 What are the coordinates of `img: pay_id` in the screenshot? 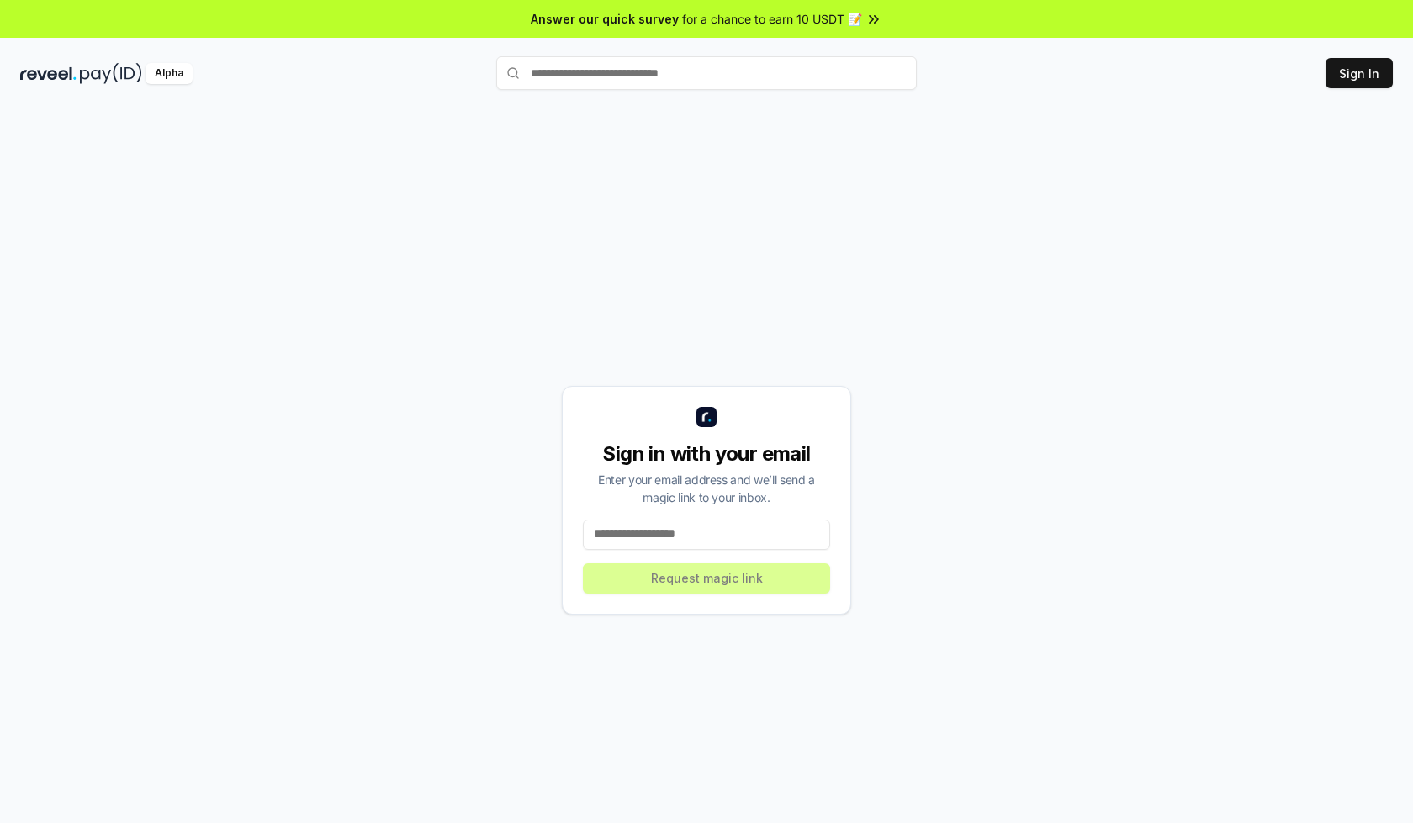 It's located at (111, 73).